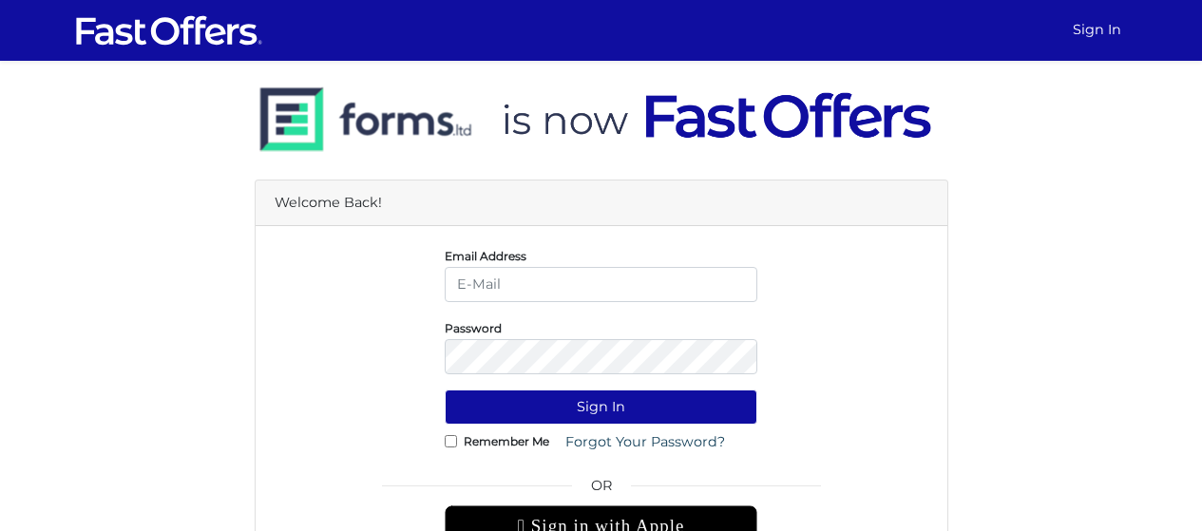  Describe the element at coordinates (601, 284) in the screenshot. I see `input: E-Mail` at that location.